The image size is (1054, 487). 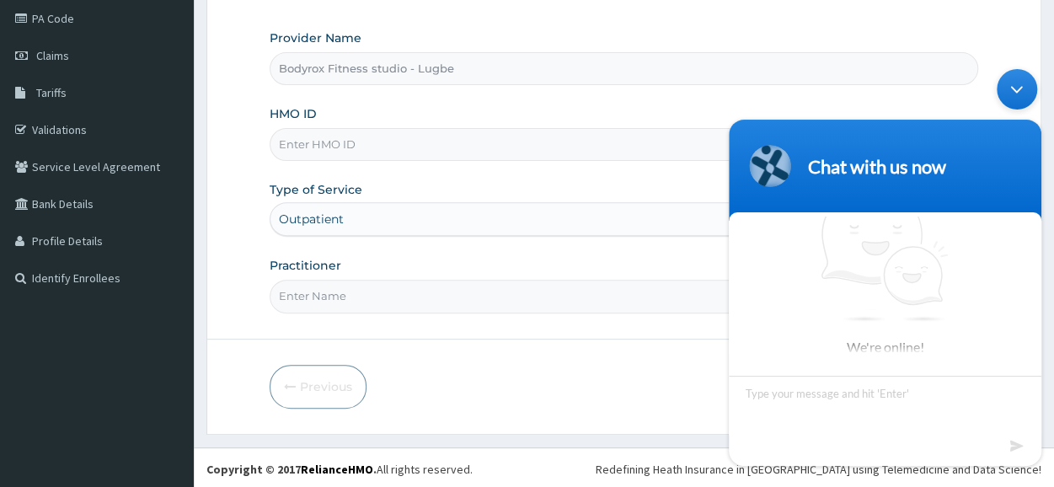 I want to click on img: d_794563401_company_1708531726252_794563401, so click(x=50, y=105).